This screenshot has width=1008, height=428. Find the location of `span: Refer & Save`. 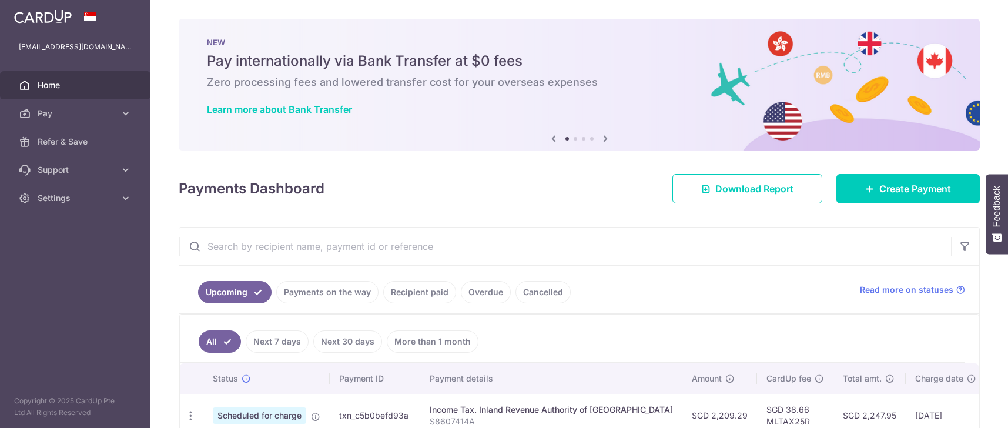

span: Refer & Save is located at coordinates (76, 142).